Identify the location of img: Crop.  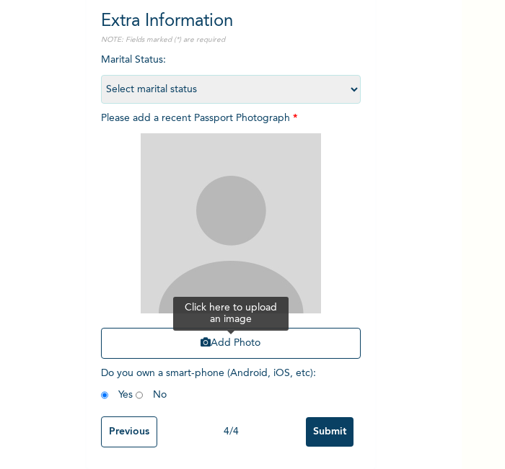
(231, 224).